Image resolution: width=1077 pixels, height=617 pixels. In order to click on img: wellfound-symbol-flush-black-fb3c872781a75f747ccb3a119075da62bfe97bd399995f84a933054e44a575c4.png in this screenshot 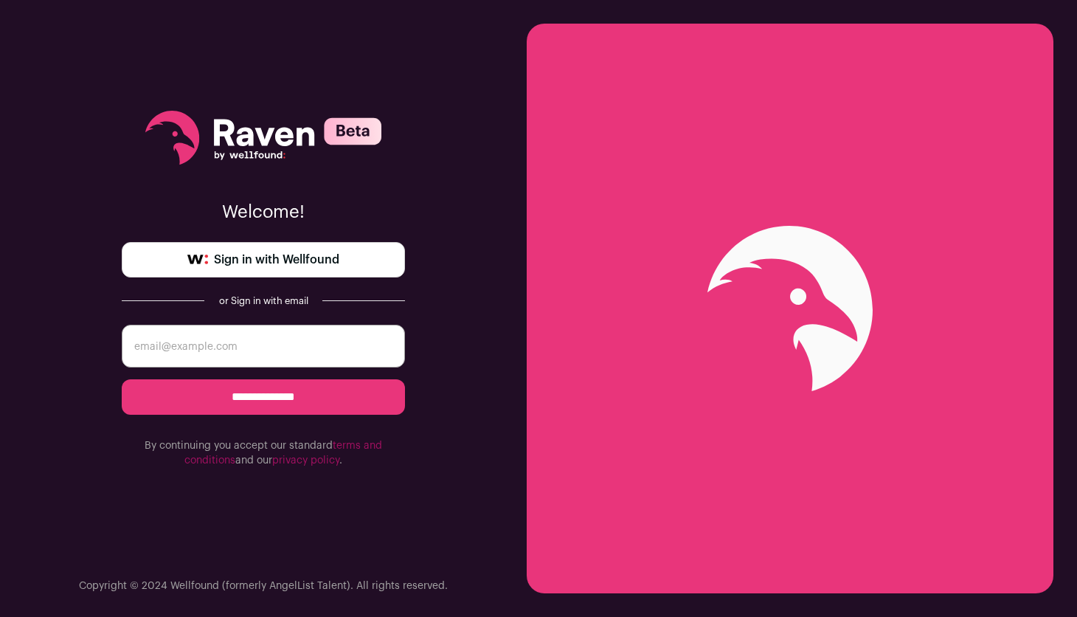, I will do `click(198, 260)`.